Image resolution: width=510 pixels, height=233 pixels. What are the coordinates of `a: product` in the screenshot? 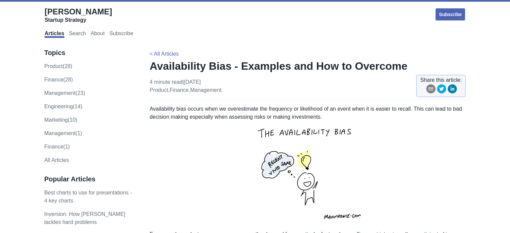 It's located at (159, 90).